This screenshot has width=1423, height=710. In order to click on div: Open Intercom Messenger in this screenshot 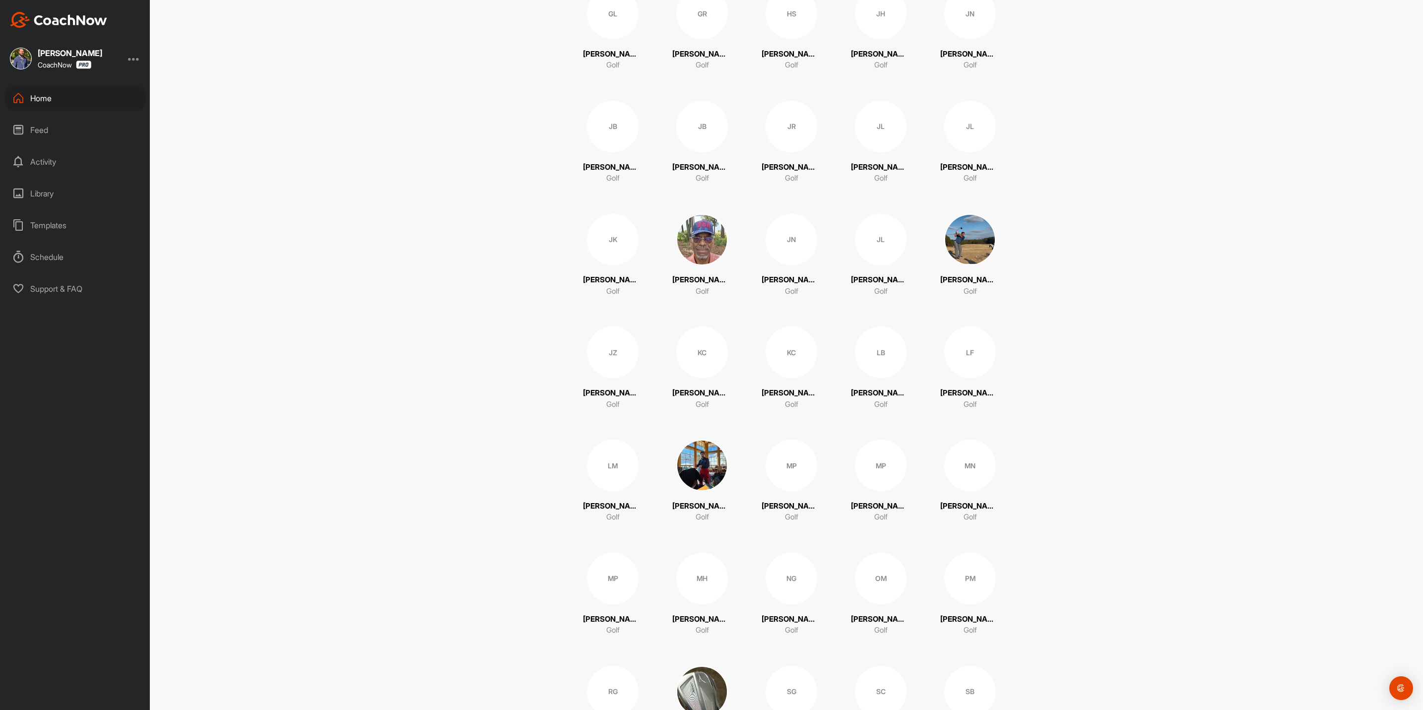, I will do `click(1401, 688)`.